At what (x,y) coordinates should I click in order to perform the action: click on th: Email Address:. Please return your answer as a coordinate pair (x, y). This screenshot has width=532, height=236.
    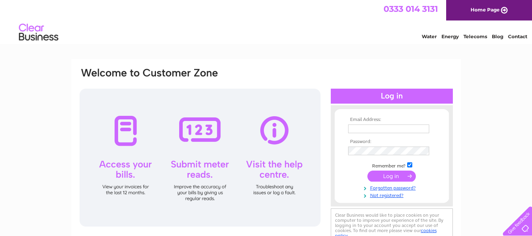
    Looking at the image, I should click on (392, 120).